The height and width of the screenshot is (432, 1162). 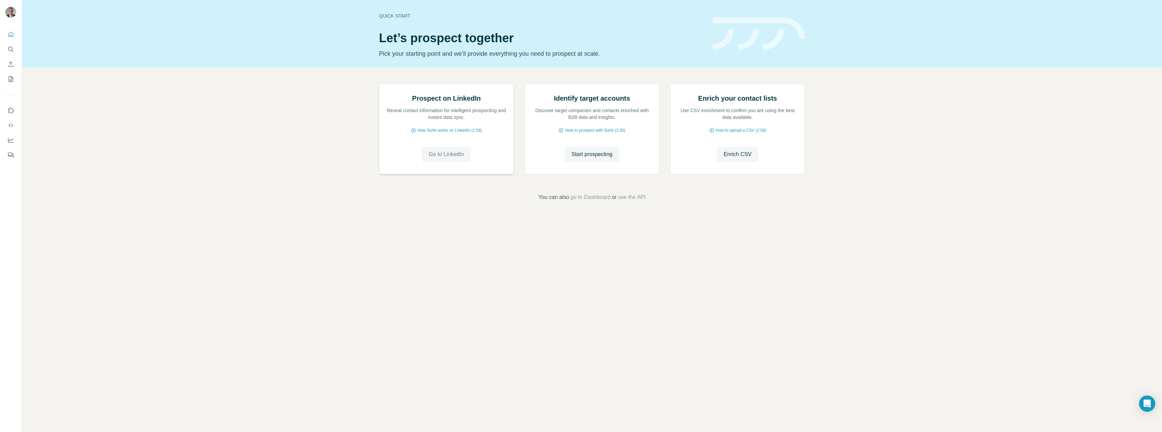 I want to click on button: Use Surfe API, so click(x=11, y=125).